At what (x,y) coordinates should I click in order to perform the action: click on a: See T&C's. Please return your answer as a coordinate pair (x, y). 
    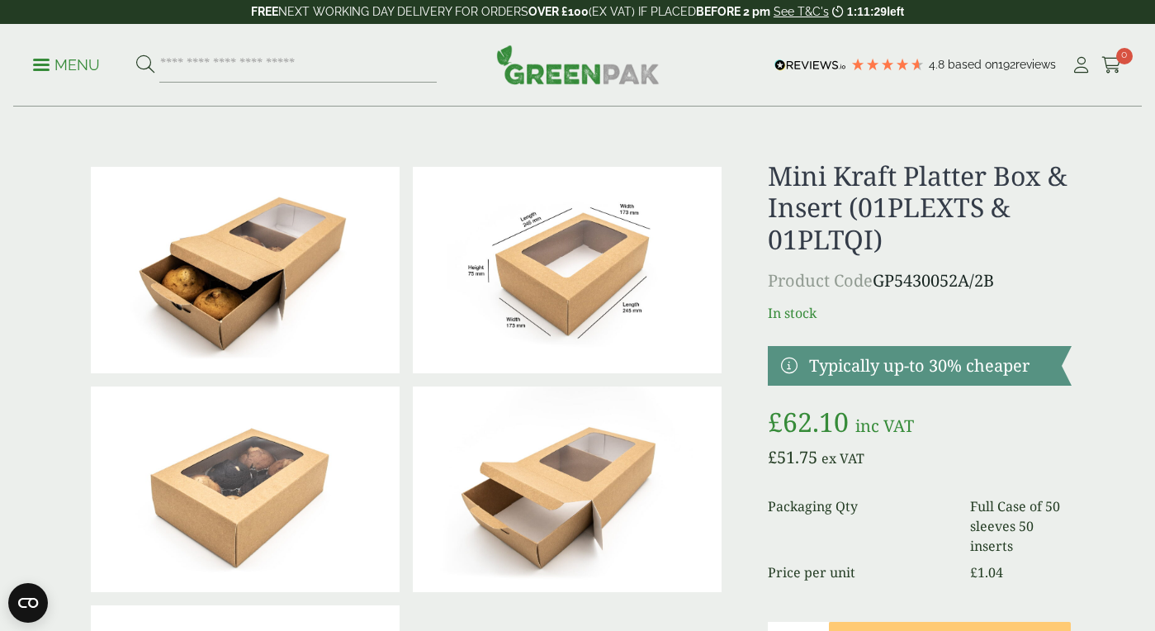
    Looking at the image, I should click on (801, 12).